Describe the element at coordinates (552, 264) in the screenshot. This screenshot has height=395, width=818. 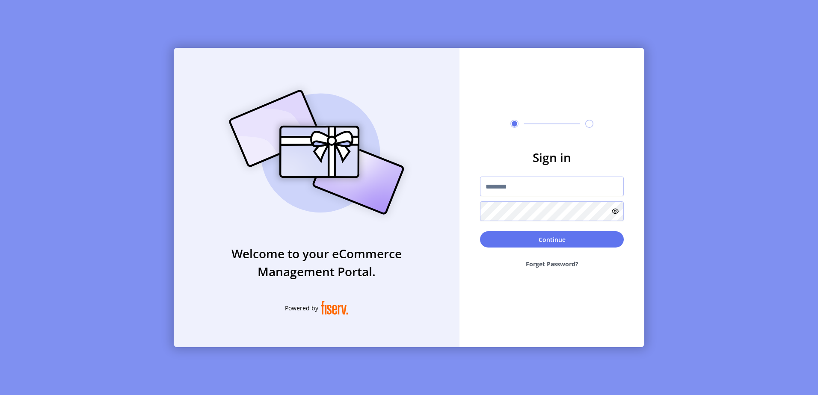
I see `button: Forget Password?` at that location.